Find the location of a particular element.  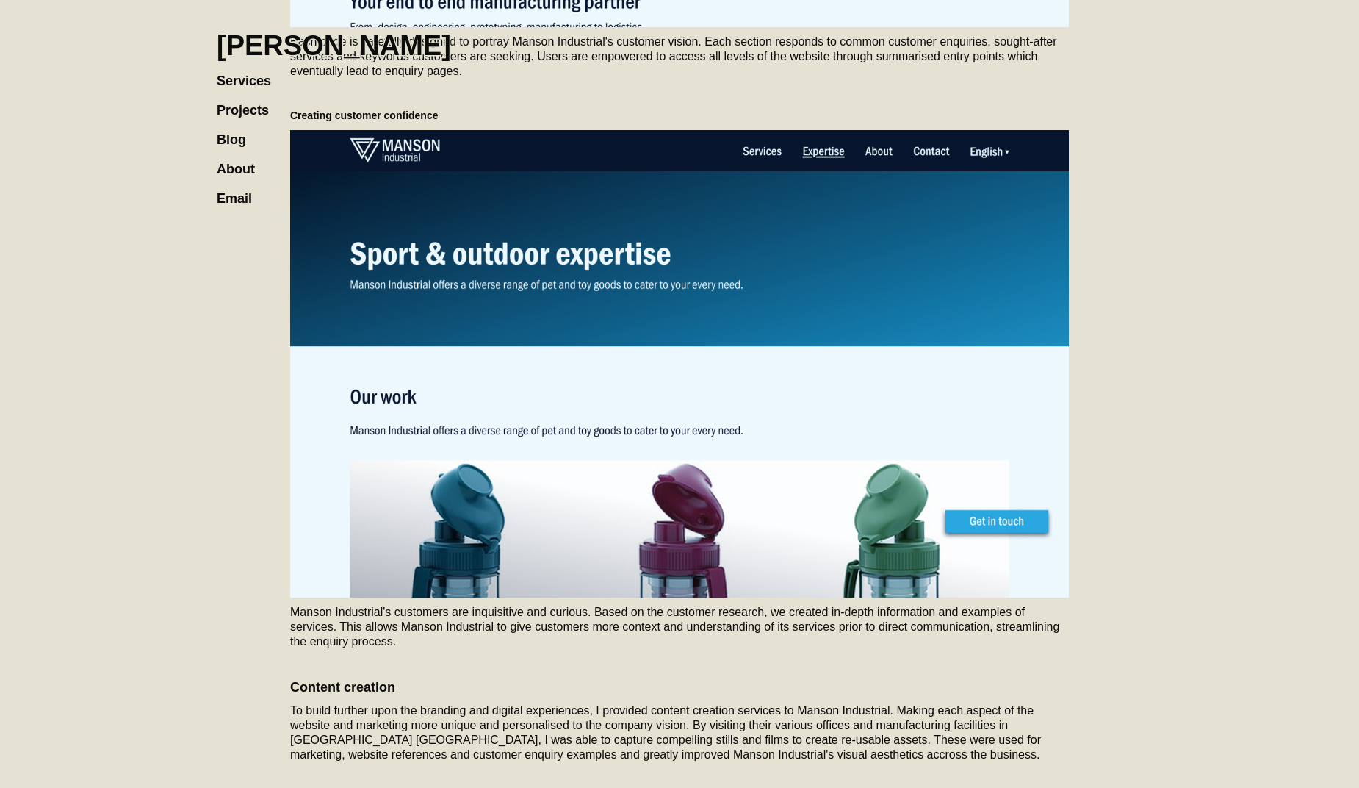

h5: Creating customer confidence is located at coordinates (680, 115).